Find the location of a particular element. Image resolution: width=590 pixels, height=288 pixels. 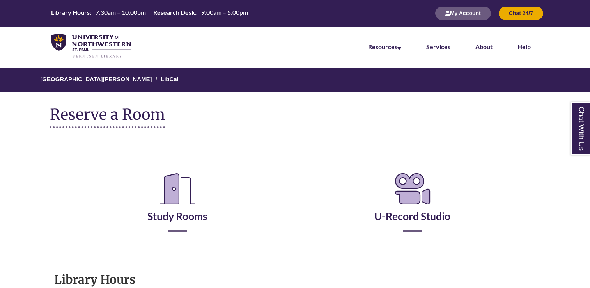

h1: Reserve a Room is located at coordinates (107, 117).